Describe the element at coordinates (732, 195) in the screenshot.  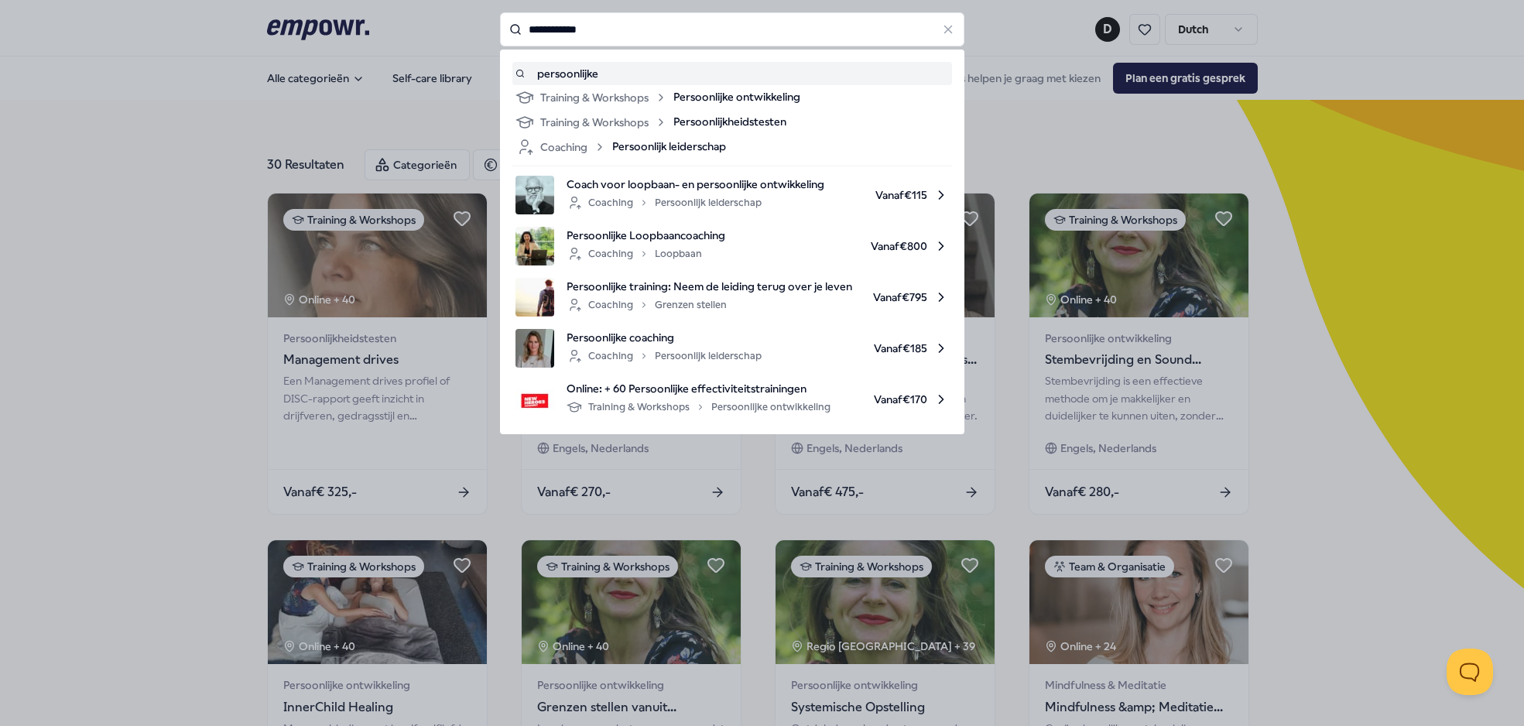
I see `a: product imageCoach voor loopbaan- en persoonlijke ontwikkelingCoachingPersoonlijk leiderschapVana...` at that location.